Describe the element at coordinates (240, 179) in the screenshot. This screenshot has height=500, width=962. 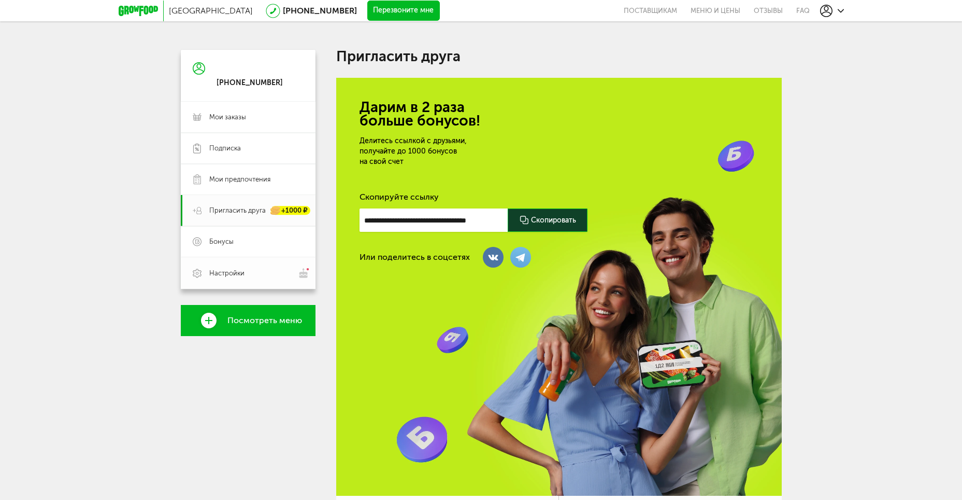
I see `span: Мои предпочтения` at that location.